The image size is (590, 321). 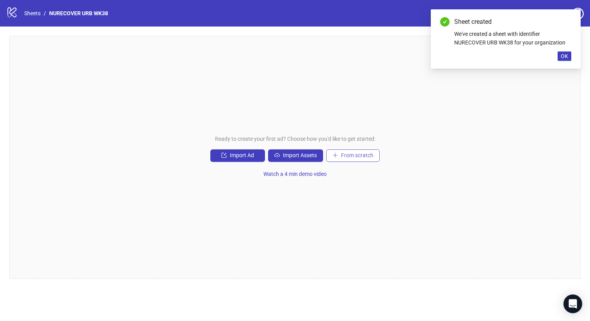 What do you see at coordinates (513, 22) in the screenshot?
I see `div: Sheet created` at bounding box center [513, 22].